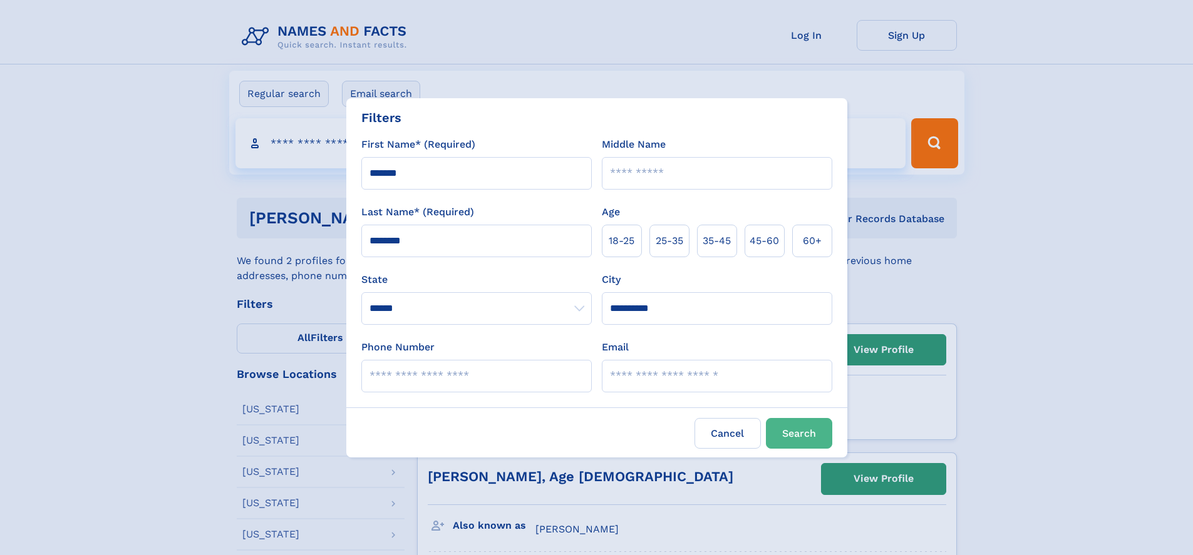  Describe the element at coordinates (610, 212) in the screenshot. I see `label: Age` at that location.